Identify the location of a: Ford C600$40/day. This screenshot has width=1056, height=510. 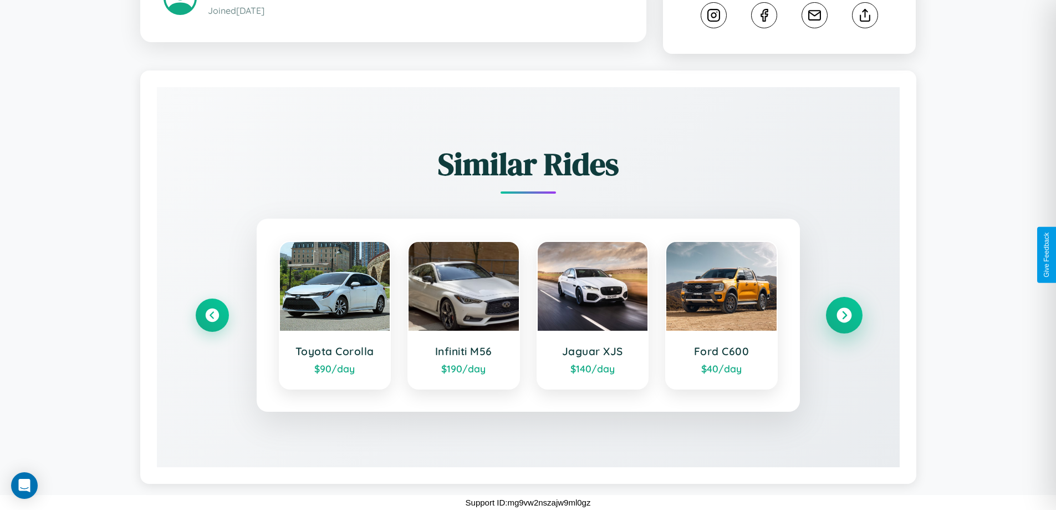
(721, 315).